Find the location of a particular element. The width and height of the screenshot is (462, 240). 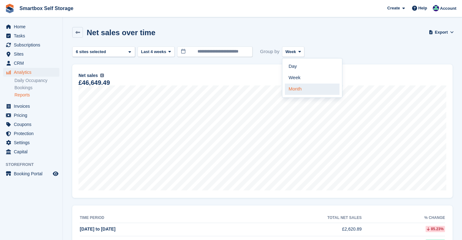

img: icon-info-grey-7440780725fd019a000dd9b08b2336e03edf1995a4989e88bcd33f0948082b44.svg is located at coordinates (102, 75).